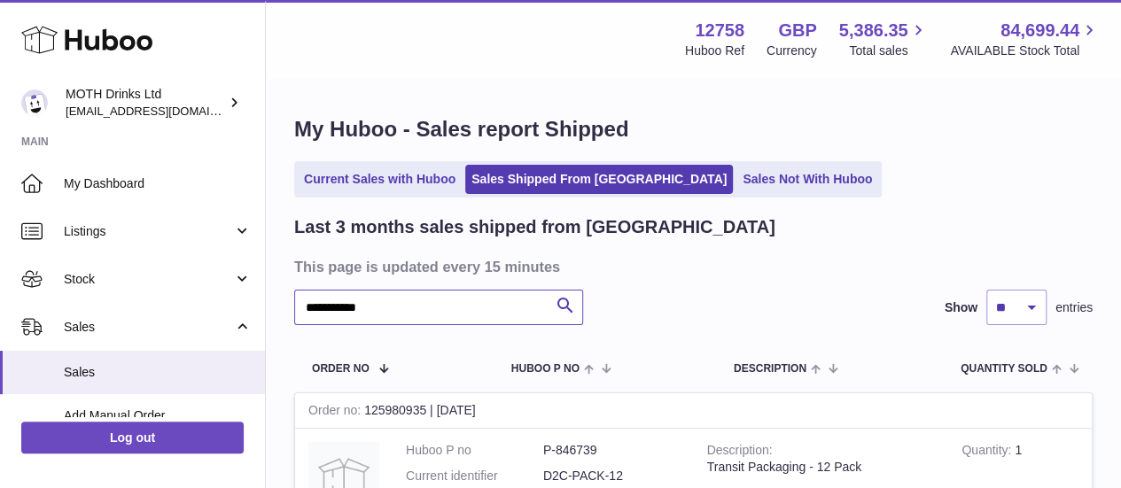 This screenshot has width=1121, height=488. I want to click on a: 84,699.44 AVAILABLE Stock Total, so click(1024, 39).